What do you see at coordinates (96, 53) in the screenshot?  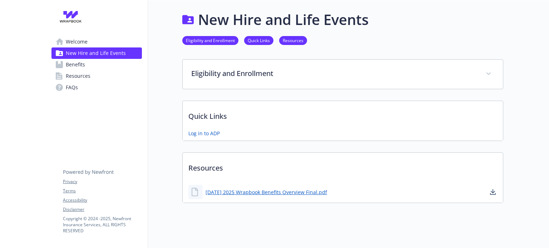 I see `span: New Hire and Life Events` at bounding box center [96, 53].